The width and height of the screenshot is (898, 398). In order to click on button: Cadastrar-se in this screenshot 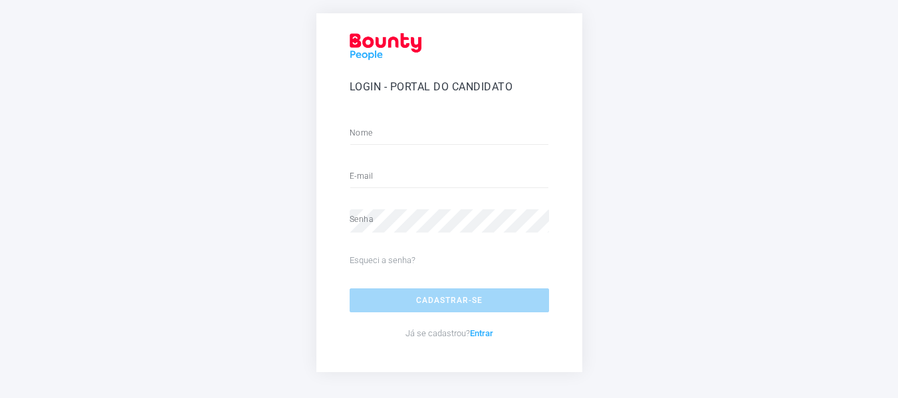, I will do `click(449, 300)`.